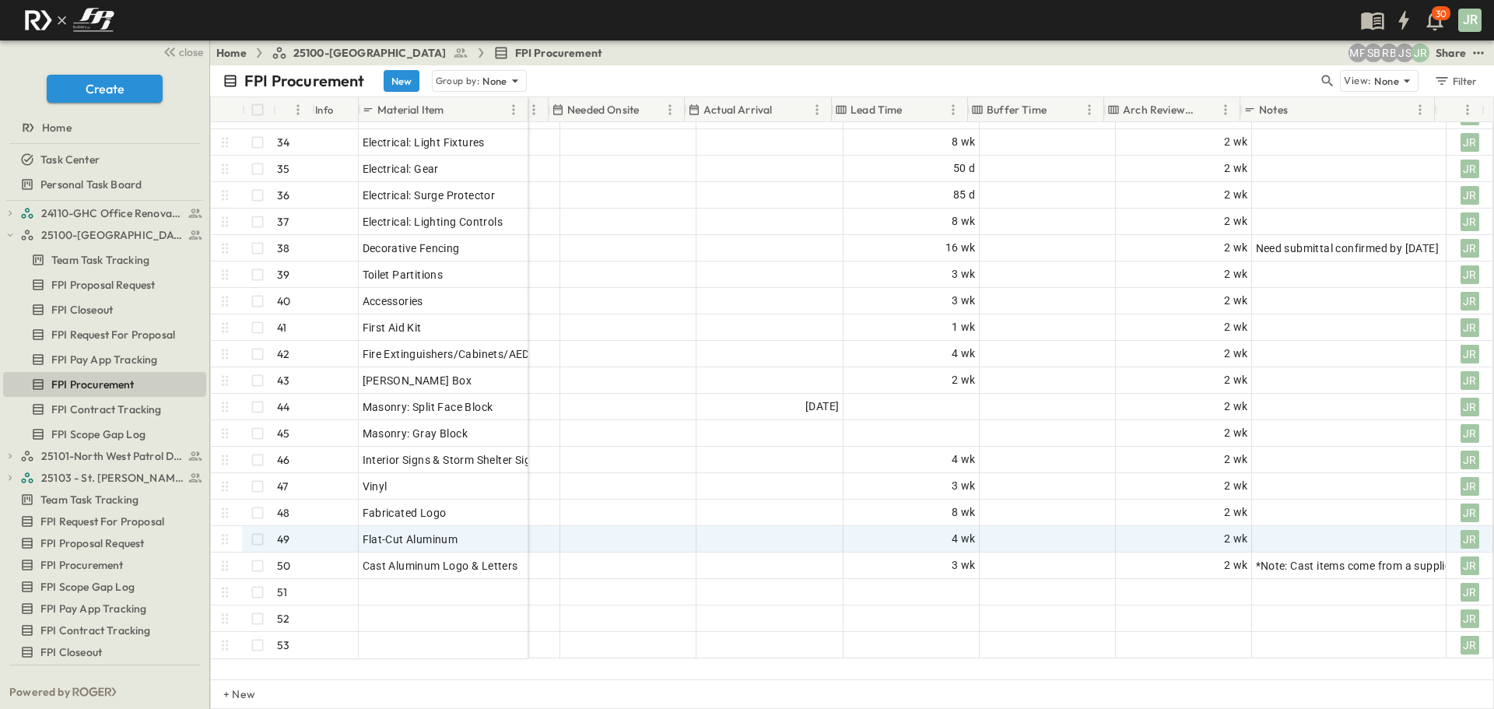 The image size is (1494, 709). What do you see at coordinates (104, 434) in the screenshot?
I see `div: FPI Scope Gap Logtest` at bounding box center [104, 434].